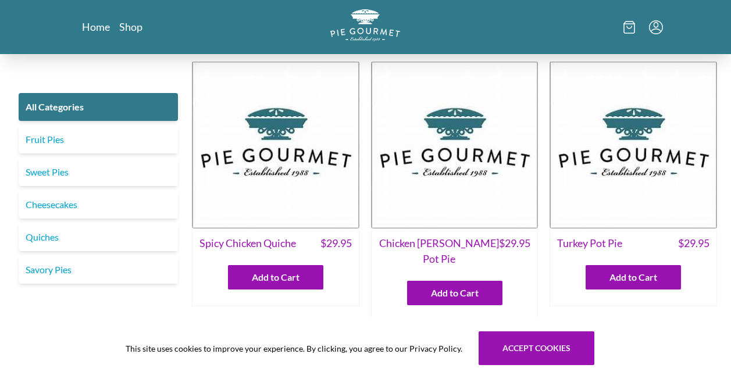 The width and height of the screenshot is (731, 379). What do you see at coordinates (455, 145) in the screenshot?
I see `img: Chicken Curry Pot Pie` at bounding box center [455, 145].